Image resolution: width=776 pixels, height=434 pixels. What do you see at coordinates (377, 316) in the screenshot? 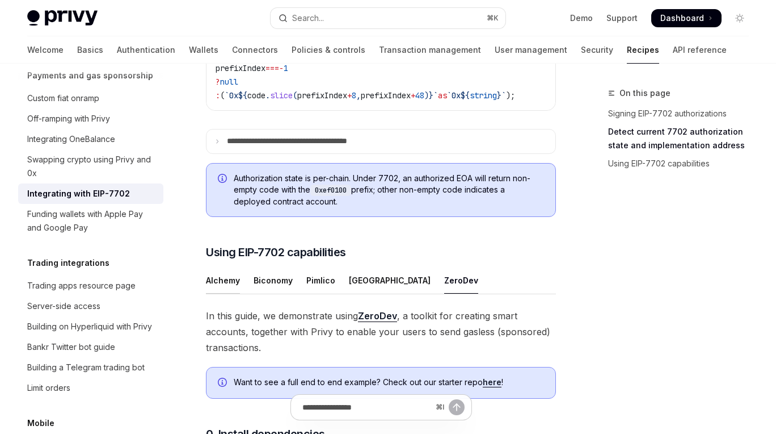
I see `a: ZeroDev` at bounding box center [377, 316].